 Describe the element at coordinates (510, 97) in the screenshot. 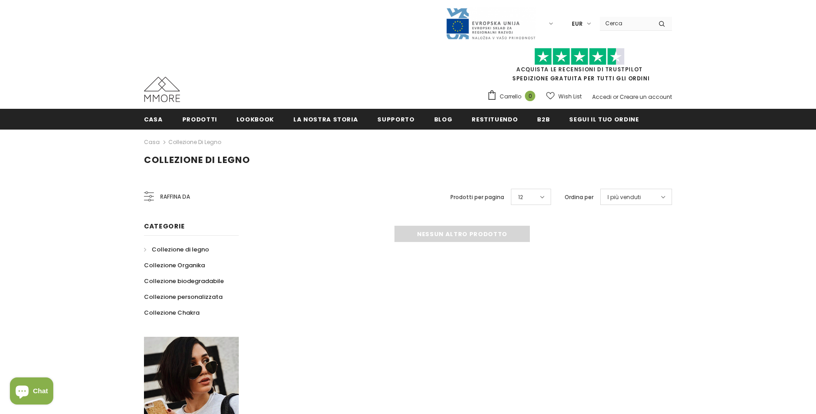

I see `span: Carrello` at that location.